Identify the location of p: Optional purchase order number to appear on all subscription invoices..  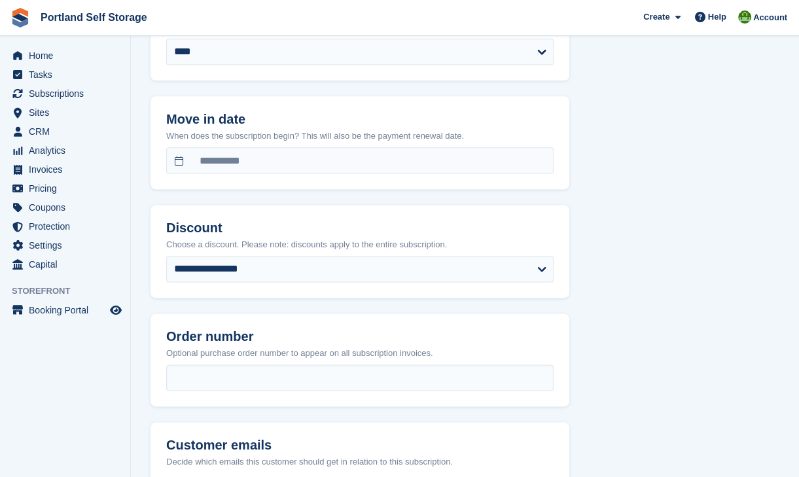
(360, 353).